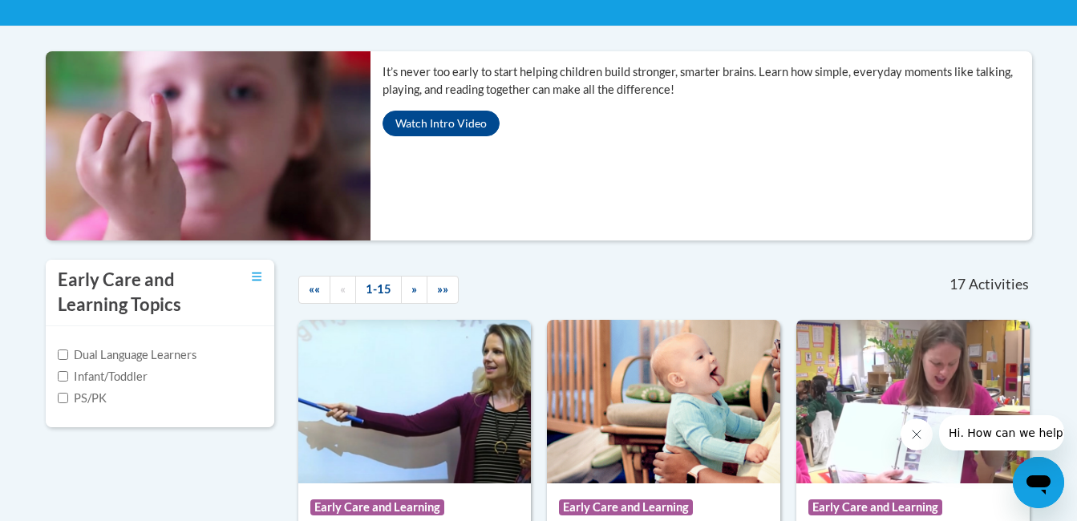 Image resolution: width=1077 pixels, height=521 pixels. I want to click on p: It’s never too early to start helping children build stronger, smarter brains. Learn how simple, ..., so click(707, 81).